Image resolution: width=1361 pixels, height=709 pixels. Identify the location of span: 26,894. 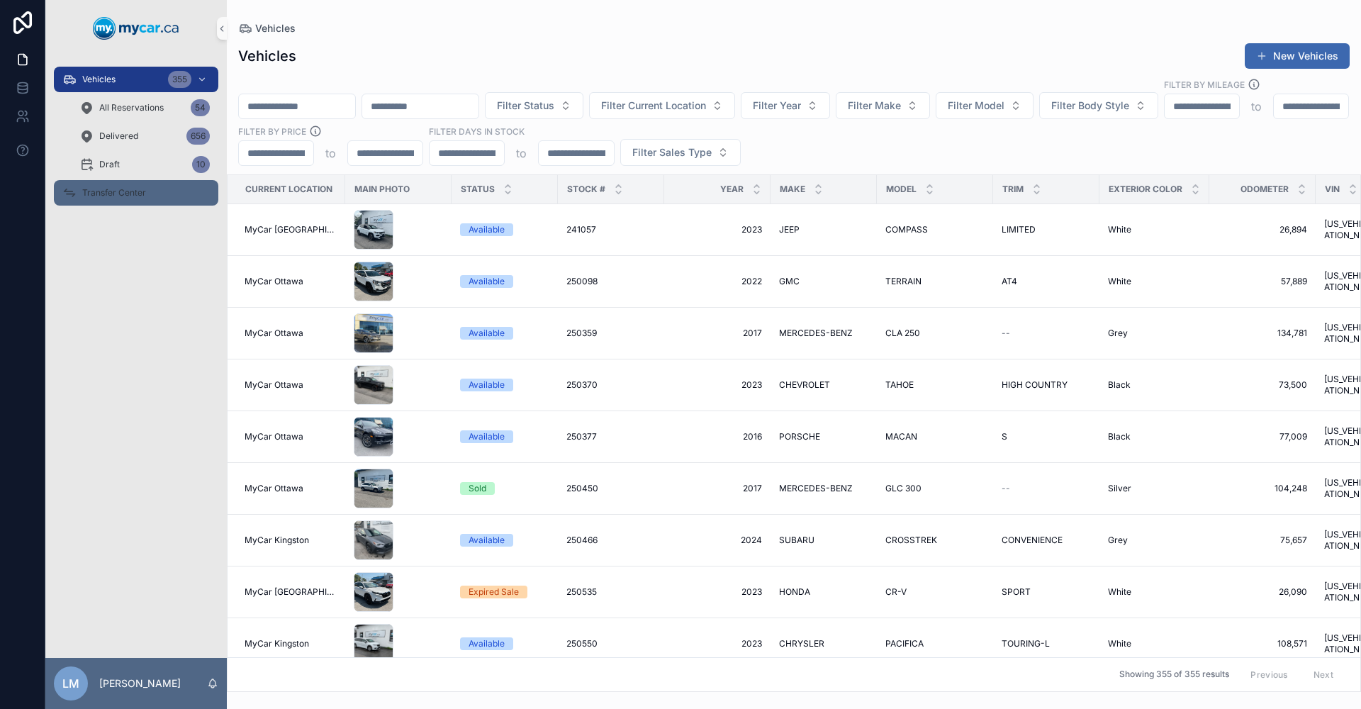
(1262, 230).